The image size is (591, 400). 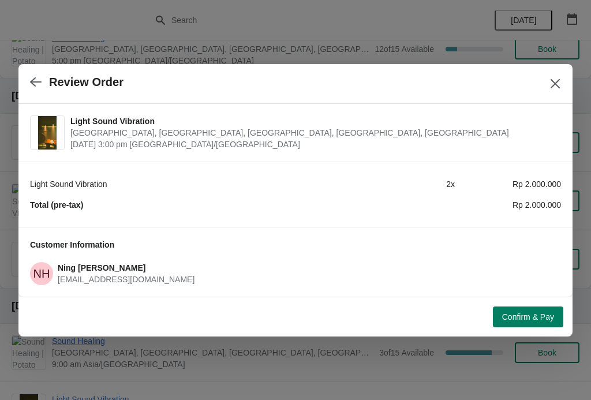 What do you see at coordinates (402, 184) in the screenshot?
I see `div: 2 x` at bounding box center [402, 184].